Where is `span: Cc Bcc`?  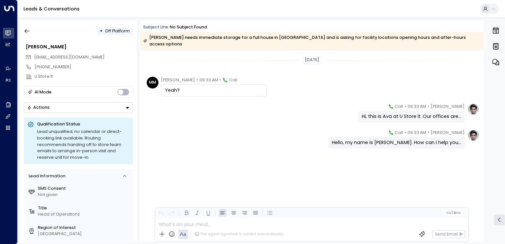
span: Cc Bcc is located at coordinates (454, 213).